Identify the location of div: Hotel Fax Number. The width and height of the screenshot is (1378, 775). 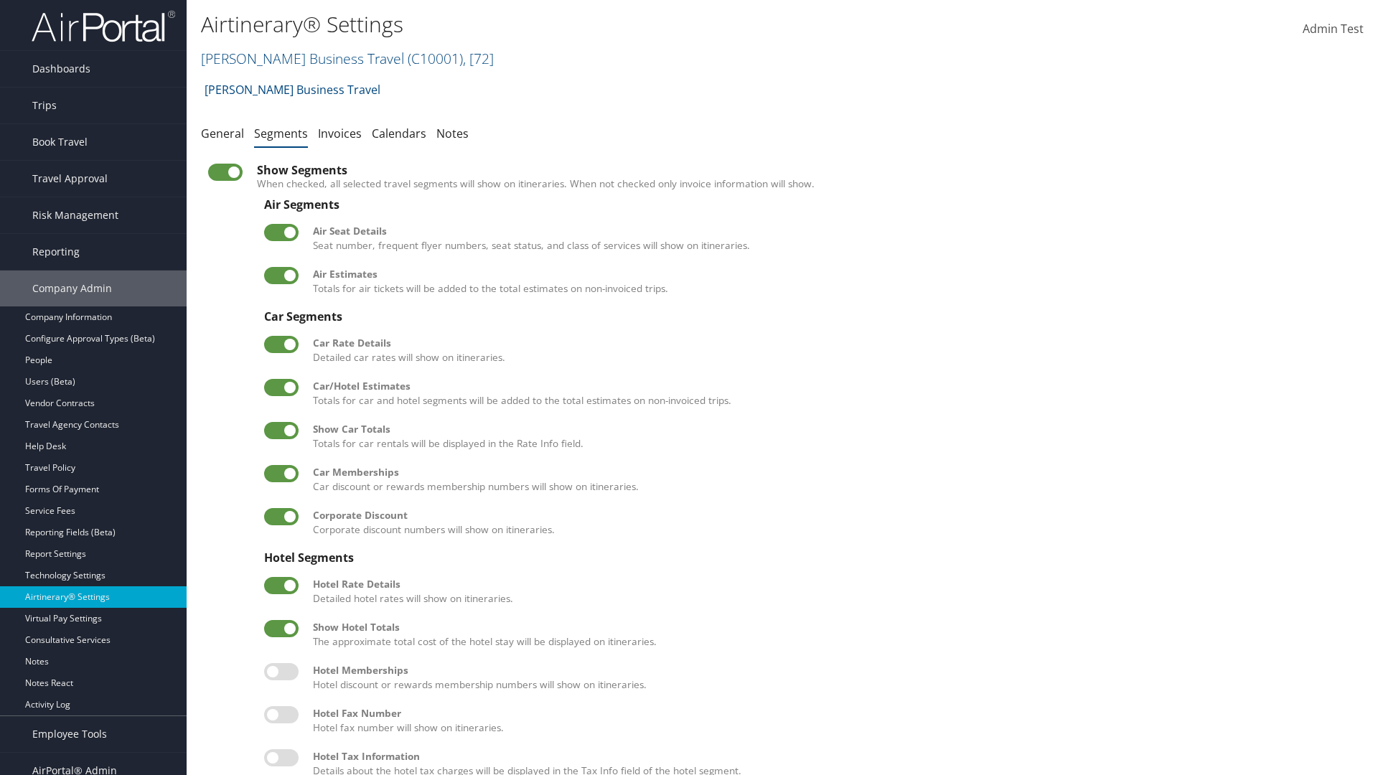
(831, 713).